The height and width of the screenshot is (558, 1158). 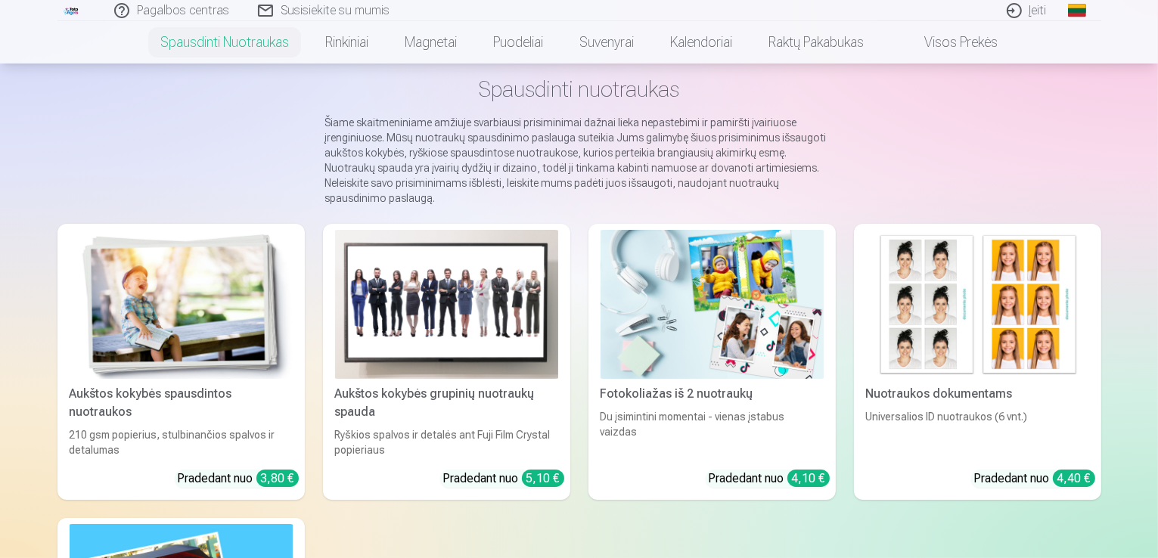 What do you see at coordinates (712, 304) in the screenshot?
I see `img: Fotokoliažas iš 2 nuotraukų` at bounding box center [712, 304].